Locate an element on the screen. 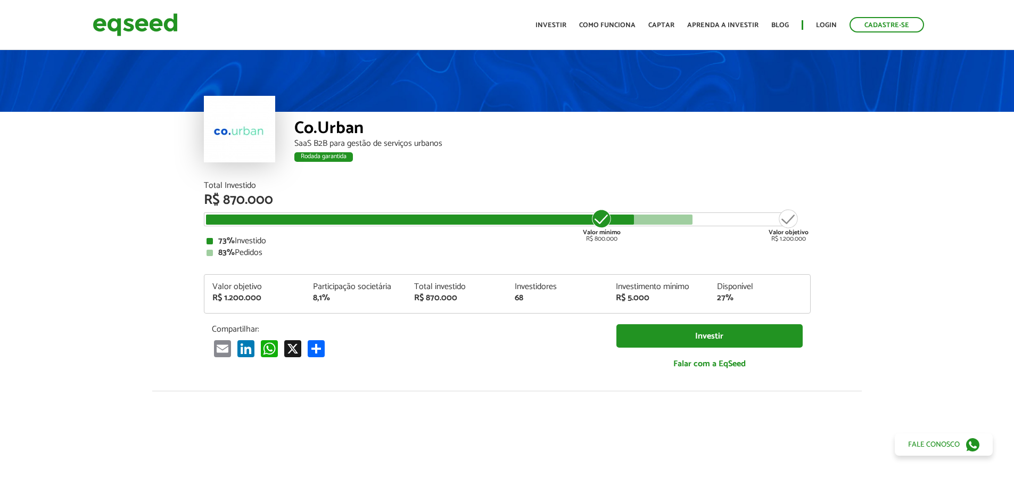 Image resolution: width=1014 pixels, height=477 pixels. div: R$ 5.000 is located at coordinates (659, 298).